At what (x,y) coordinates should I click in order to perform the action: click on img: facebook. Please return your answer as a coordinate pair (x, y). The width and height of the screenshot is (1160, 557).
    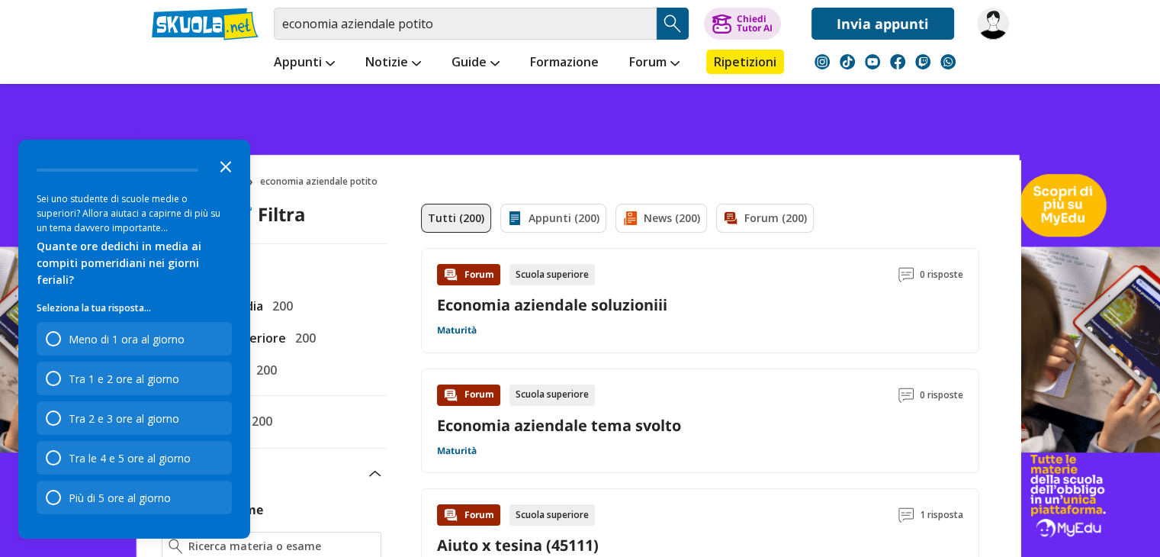
    Looking at the image, I should click on (898, 62).